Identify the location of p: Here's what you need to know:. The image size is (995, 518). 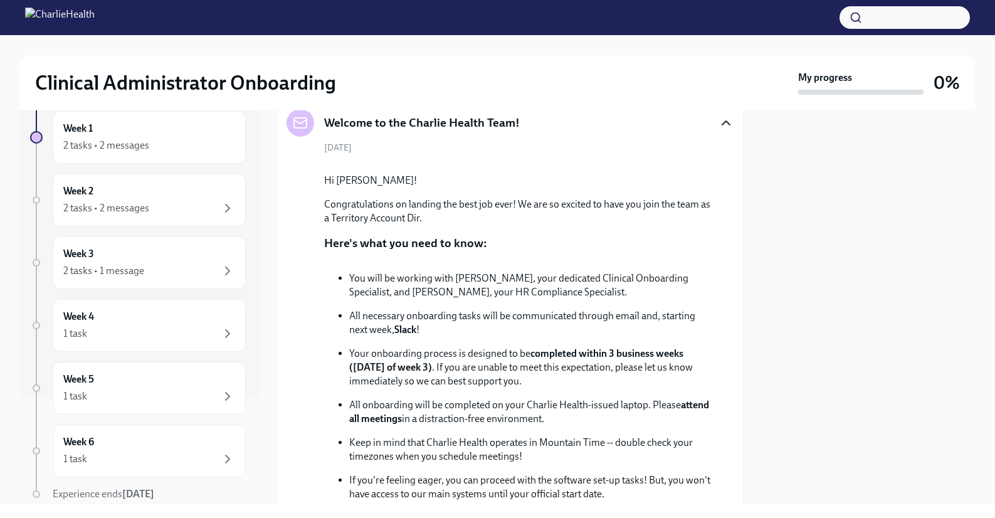
(406, 243).